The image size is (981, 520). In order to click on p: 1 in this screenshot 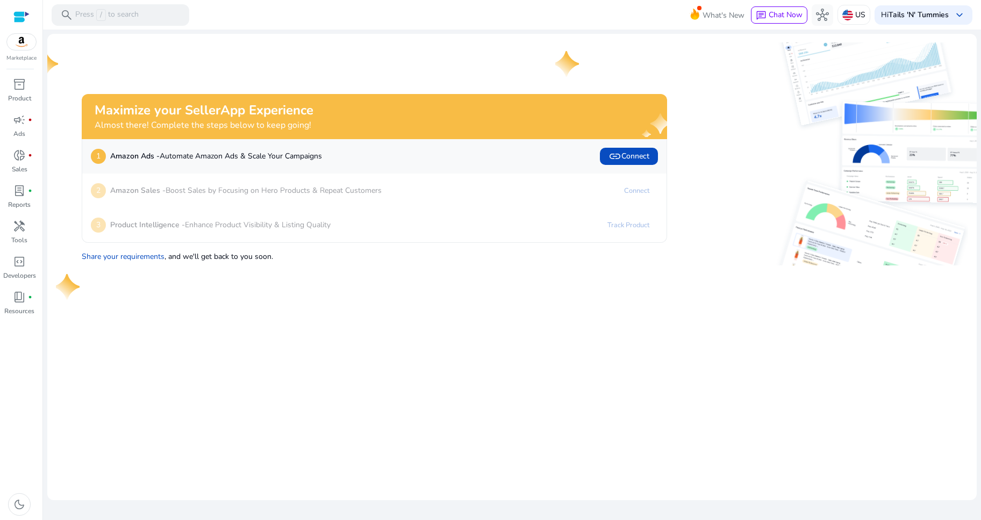, I will do `click(98, 156)`.